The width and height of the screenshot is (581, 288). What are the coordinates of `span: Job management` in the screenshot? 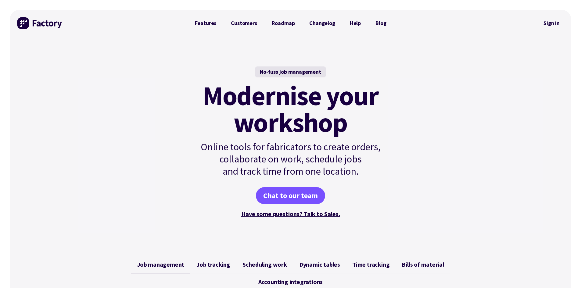 It's located at (160, 265).